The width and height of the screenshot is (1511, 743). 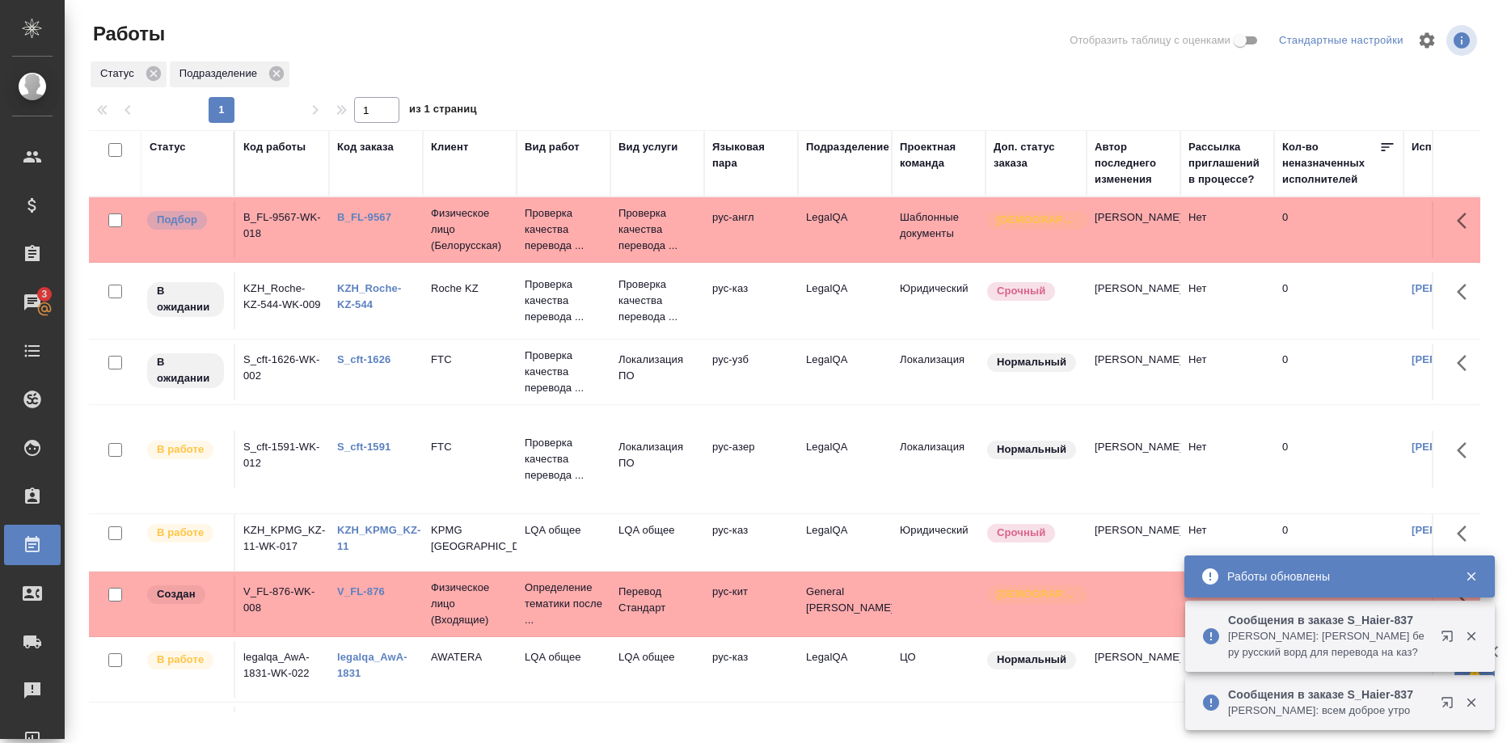 I want to click on p: Создан, so click(x=176, y=594).